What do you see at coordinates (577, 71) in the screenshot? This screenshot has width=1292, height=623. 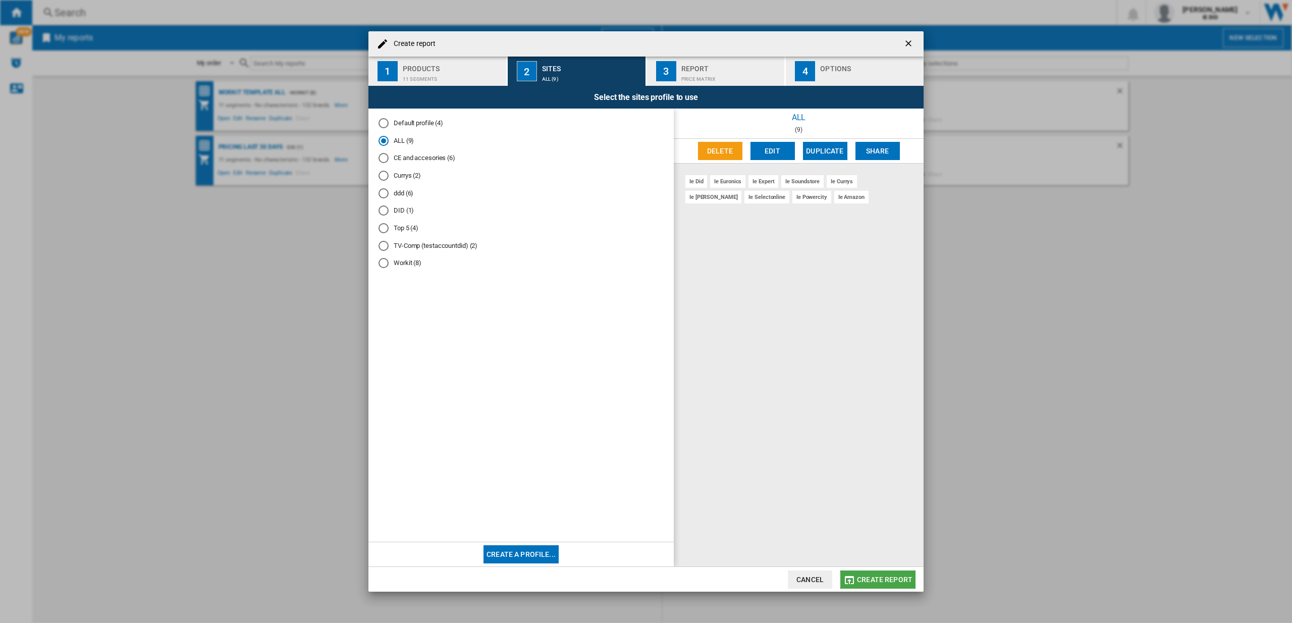 I see `button: 2 Sites ALL (9)` at bounding box center [577, 71].